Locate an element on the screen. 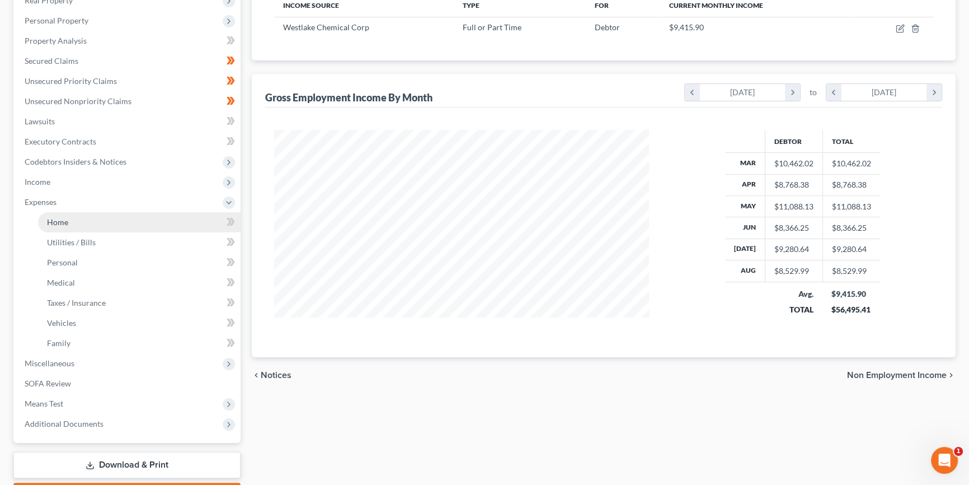 This screenshot has width=969, height=485. span: Codebtors Insiders & Notices is located at coordinates (76, 161).